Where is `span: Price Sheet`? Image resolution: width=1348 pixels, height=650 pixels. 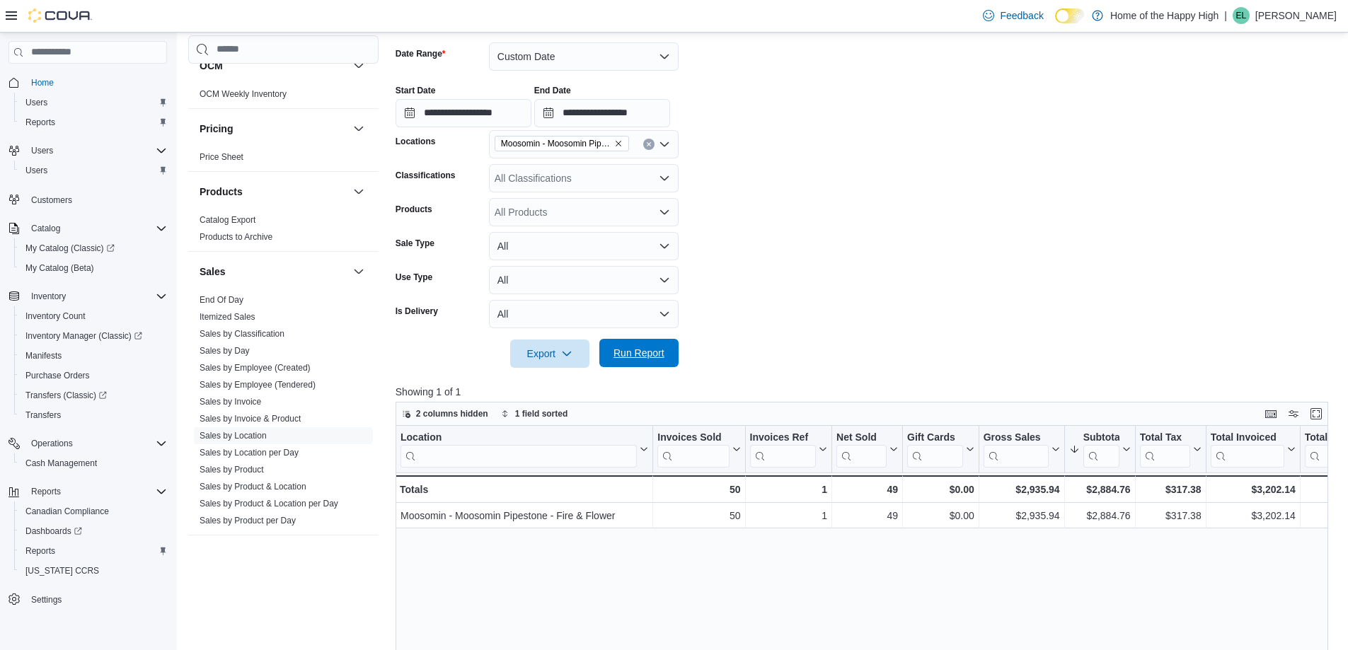
span: Price Sheet is located at coordinates (222, 157).